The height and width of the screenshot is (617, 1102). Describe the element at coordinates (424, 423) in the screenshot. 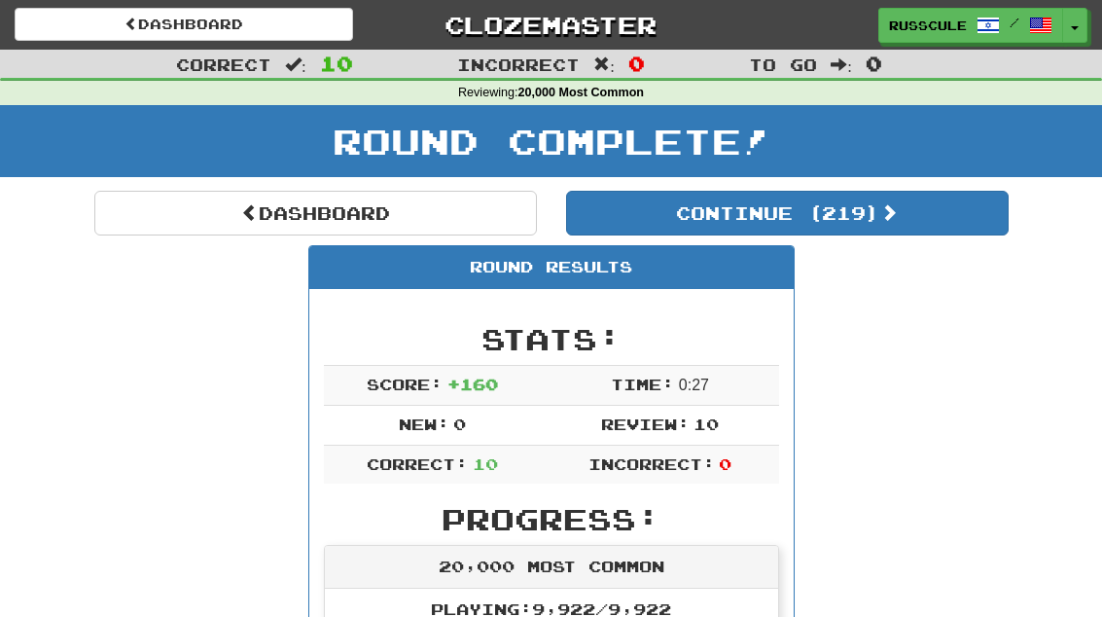

I see `span: New:` at that location.